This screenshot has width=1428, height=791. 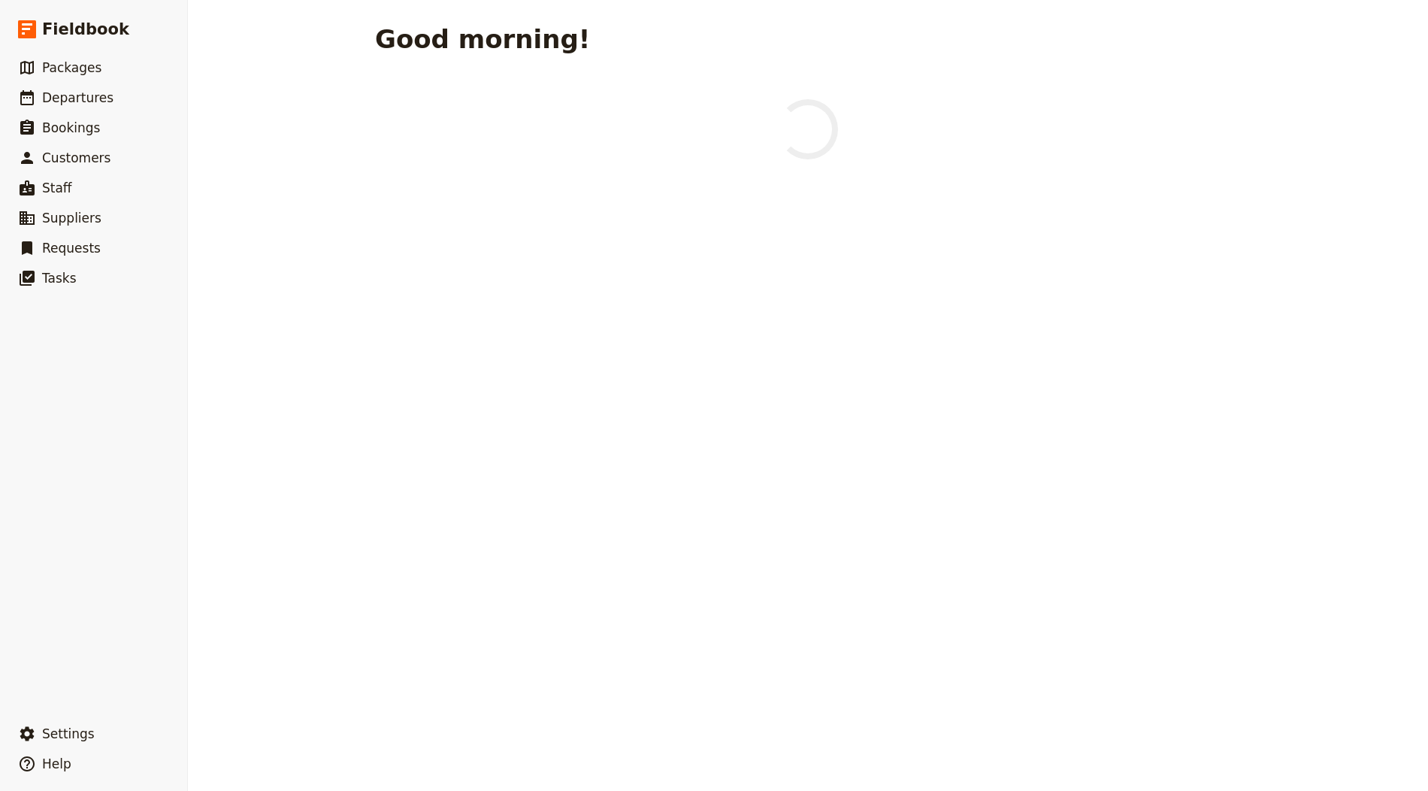 I want to click on span: Requests, so click(x=71, y=248).